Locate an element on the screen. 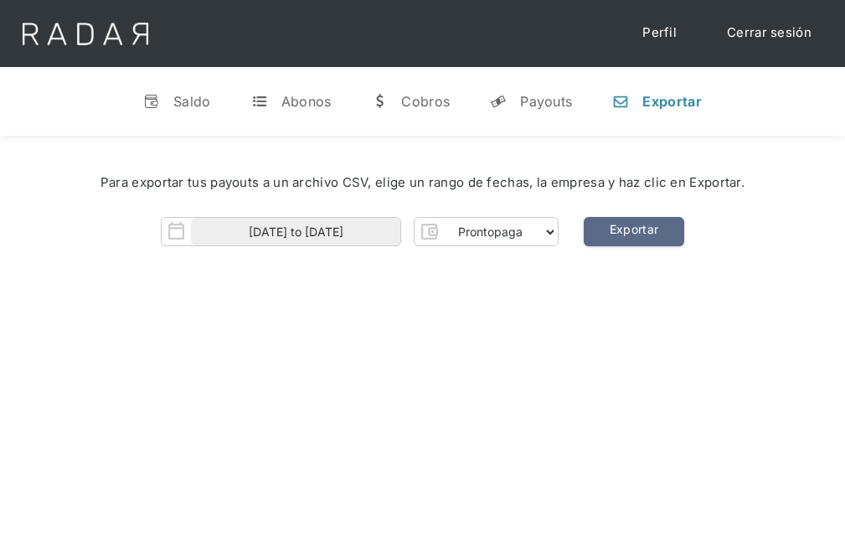  div: Exportar is located at coordinates (672, 101).